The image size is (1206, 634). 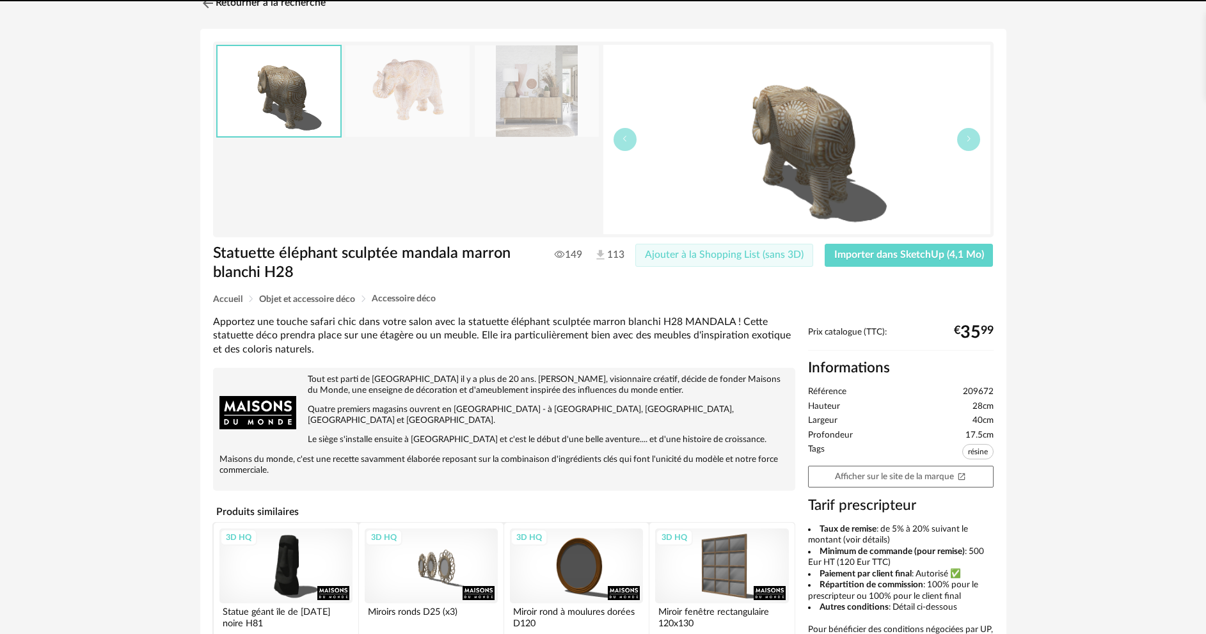 What do you see at coordinates (866, 574) in the screenshot?
I see `b: Paiement par client final` at bounding box center [866, 574].